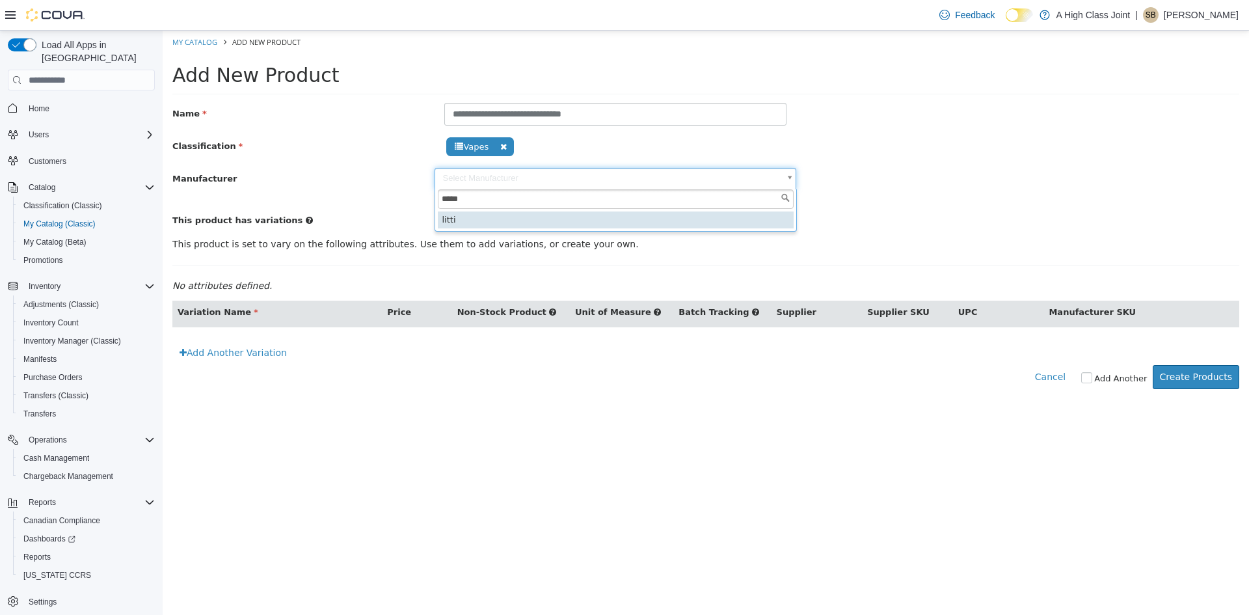 The image size is (1249, 615). I want to click on button: Manifests, so click(87, 359).